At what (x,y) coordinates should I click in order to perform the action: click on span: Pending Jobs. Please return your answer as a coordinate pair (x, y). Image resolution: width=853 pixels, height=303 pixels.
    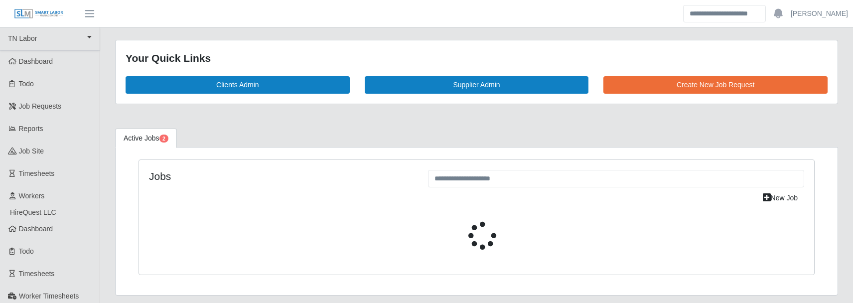
    Looking at the image, I should click on (164, 139).